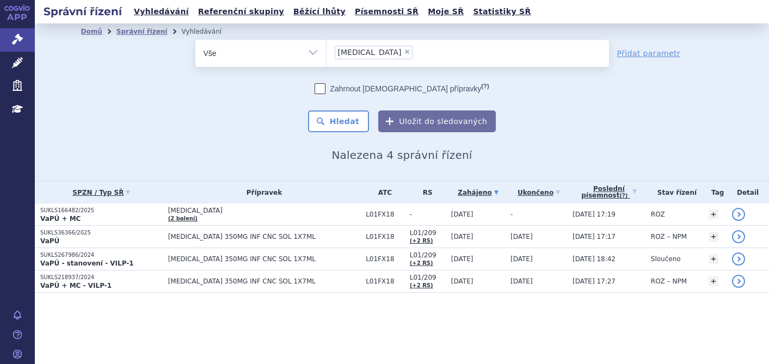 The height and width of the screenshot is (364, 769). Describe the element at coordinates (747, 192) in the screenshot. I see `th: Detail` at that location.